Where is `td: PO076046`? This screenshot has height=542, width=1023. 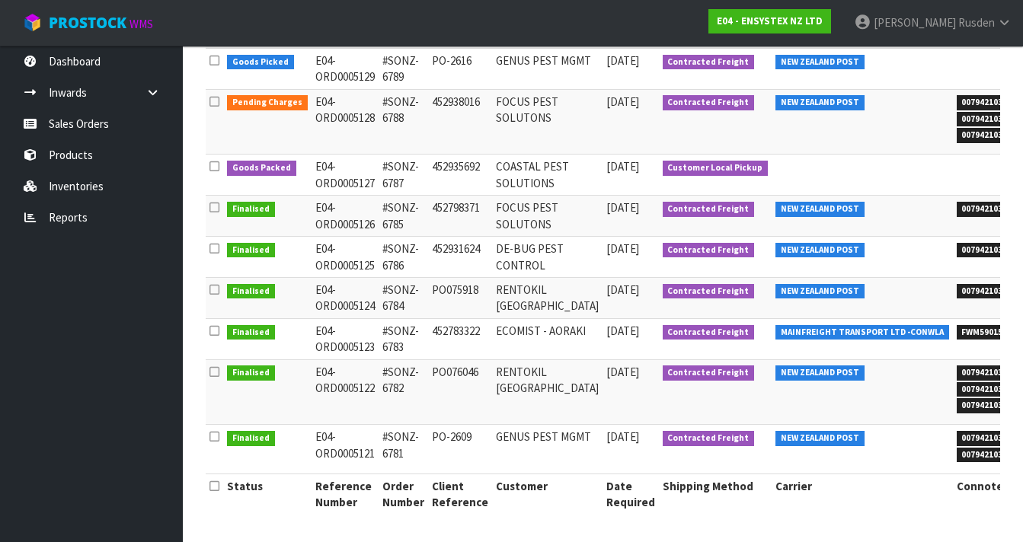
td: PO076046 is located at coordinates (460, 392).